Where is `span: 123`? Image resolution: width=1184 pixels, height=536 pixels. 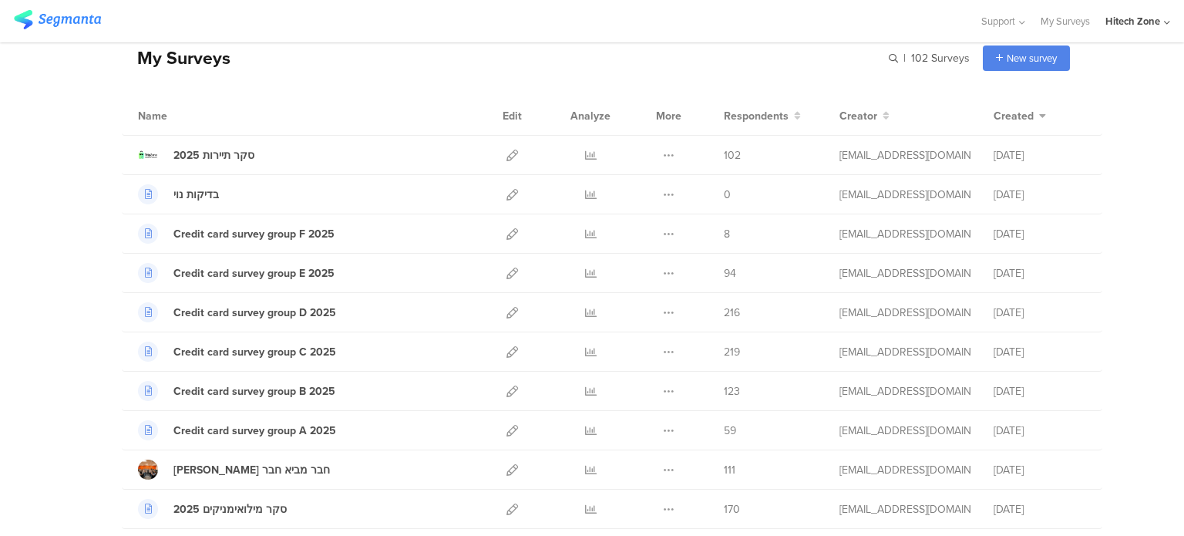
span: 123 is located at coordinates (732, 391).